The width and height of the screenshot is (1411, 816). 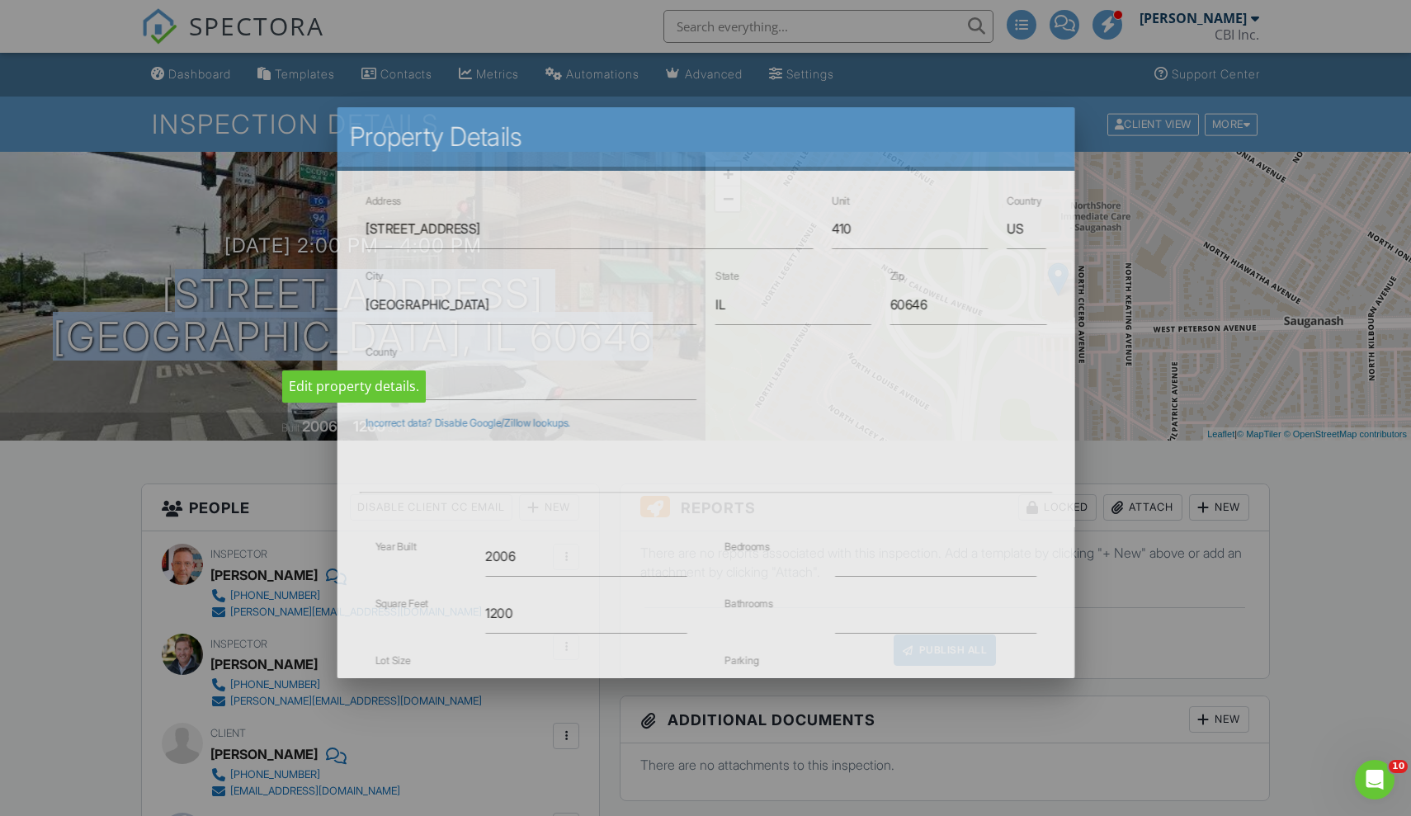 I want to click on h2: Property Details, so click(x=705, y=137).